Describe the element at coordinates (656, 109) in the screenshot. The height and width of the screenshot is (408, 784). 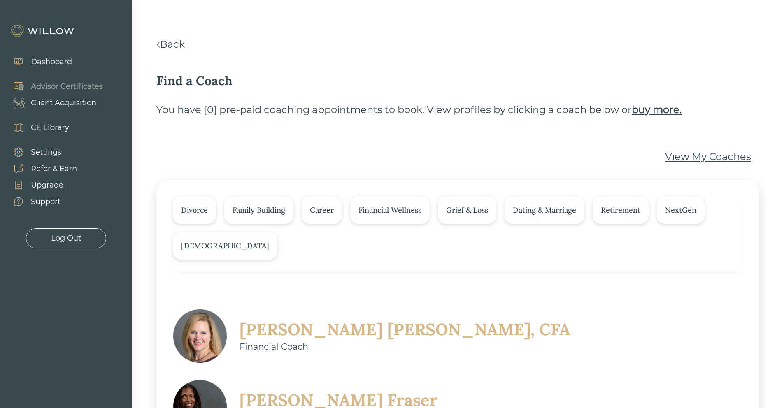
I see `b: buy more.` at that location.